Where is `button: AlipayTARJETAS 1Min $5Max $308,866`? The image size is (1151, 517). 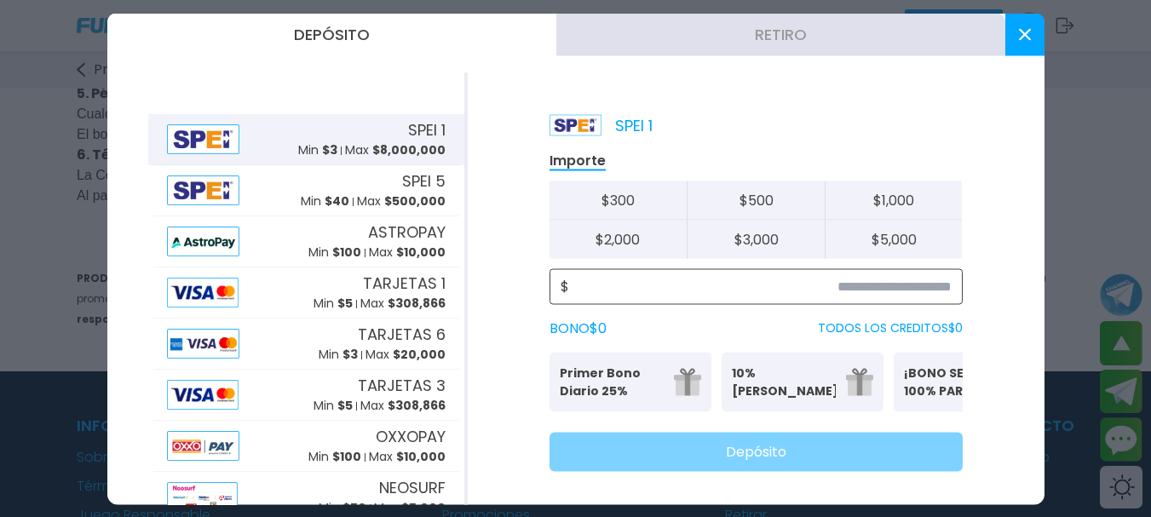
button: AlipayTARJETAS 1Min $5Max $308,866 is located at coordinates (306, 292).